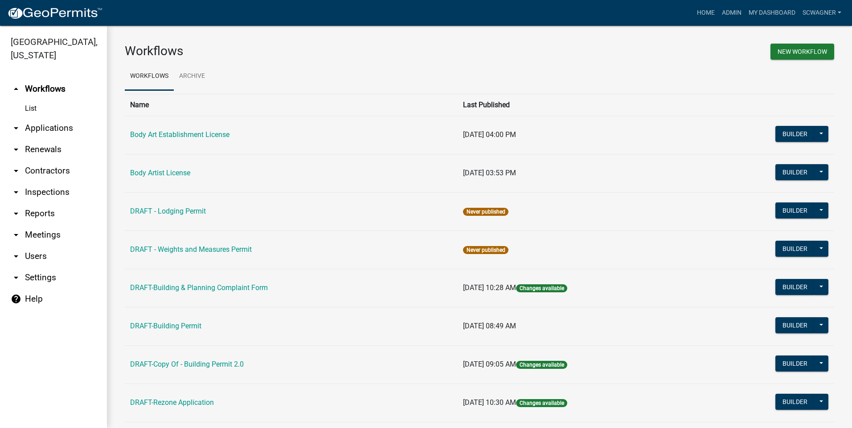  Describe the element at coordinates (191, 249) in the screenshot. I see `a: DRAFT - Weights and Measures Permit` at that location.